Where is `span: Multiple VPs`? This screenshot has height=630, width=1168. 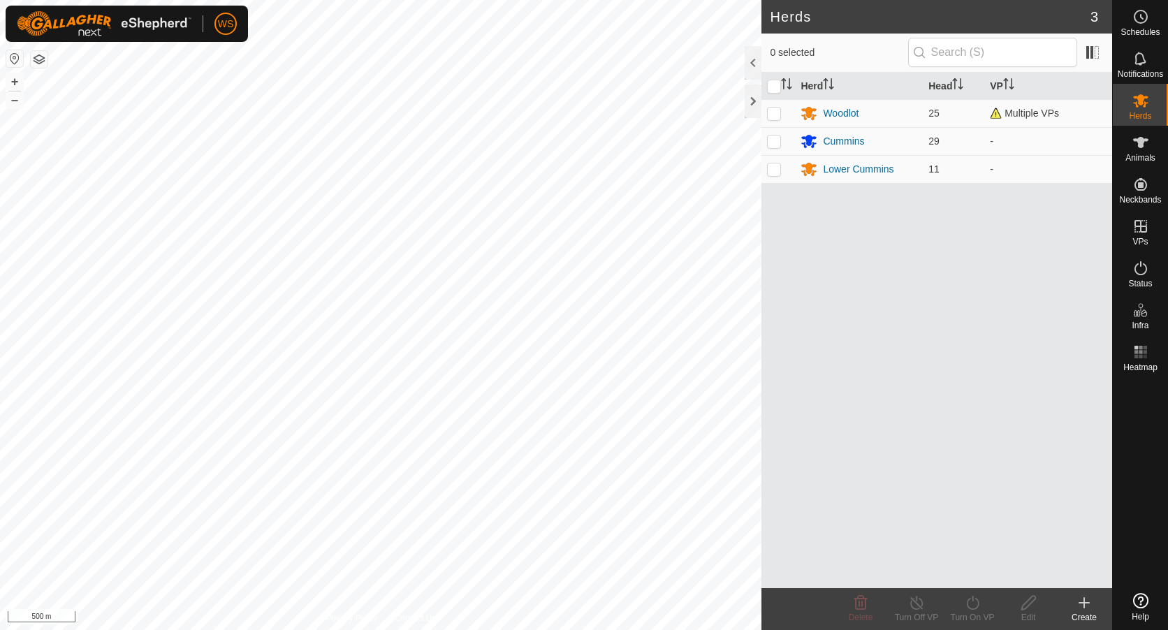 span: Multiple VPs is located at coordinates (1024, 113).